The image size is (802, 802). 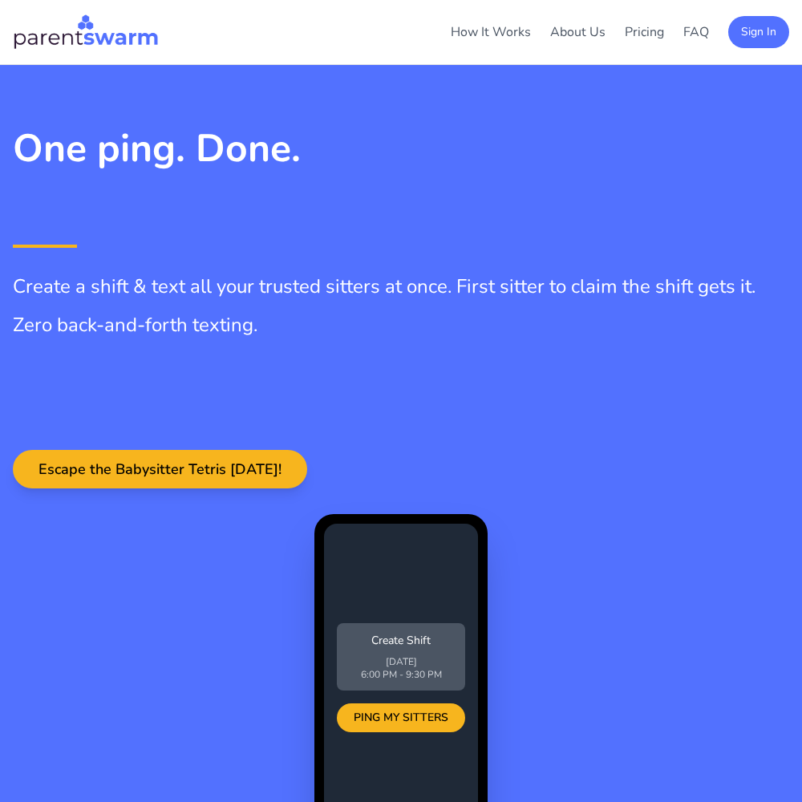 What do you see at coordinates (578, 32) in the screenshot?
I see `a: About Us` at bounding box center [578, 32].